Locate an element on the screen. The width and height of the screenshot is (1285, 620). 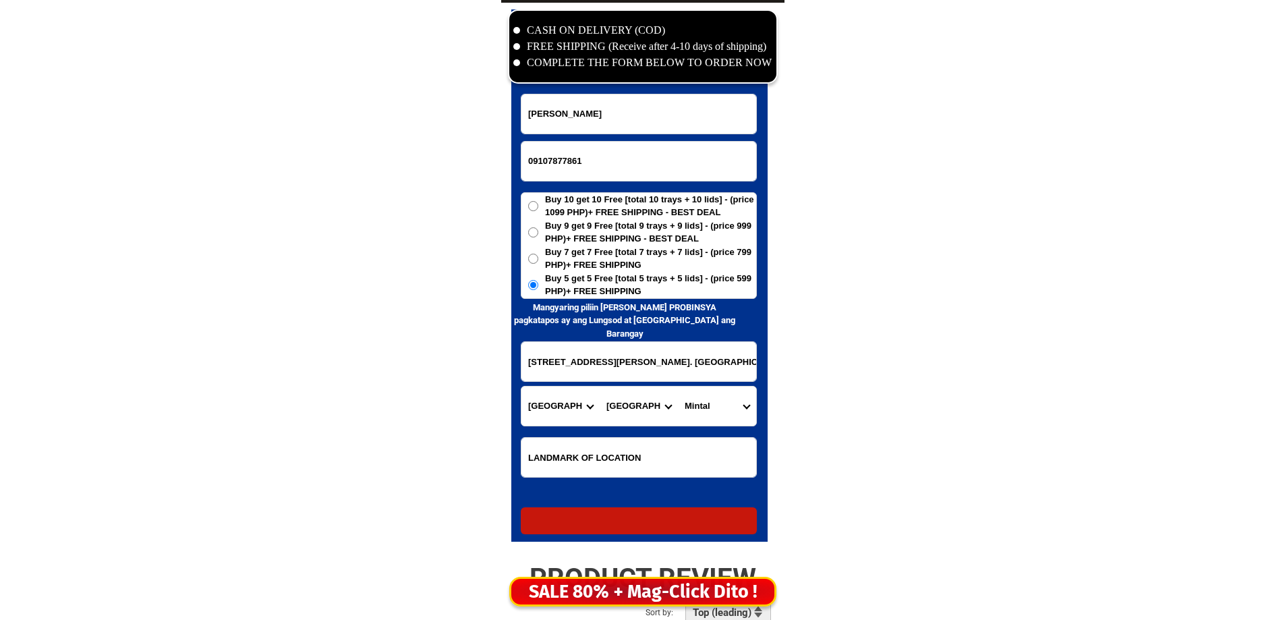
select: Select province is located at coordinates (561, 406).